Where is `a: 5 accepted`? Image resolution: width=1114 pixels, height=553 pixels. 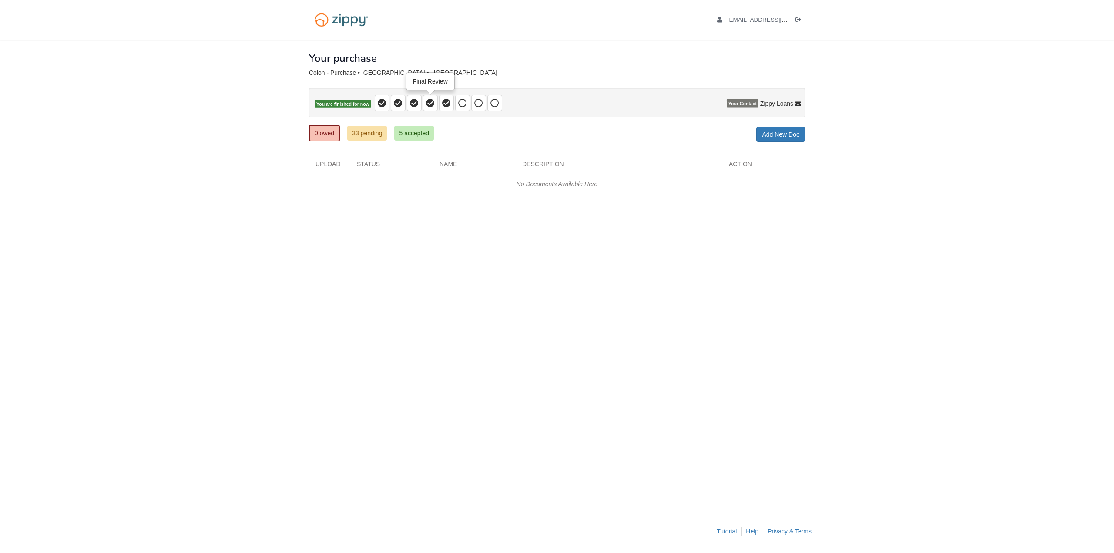 a: 5 accepted is located at coordinates (414, 133).